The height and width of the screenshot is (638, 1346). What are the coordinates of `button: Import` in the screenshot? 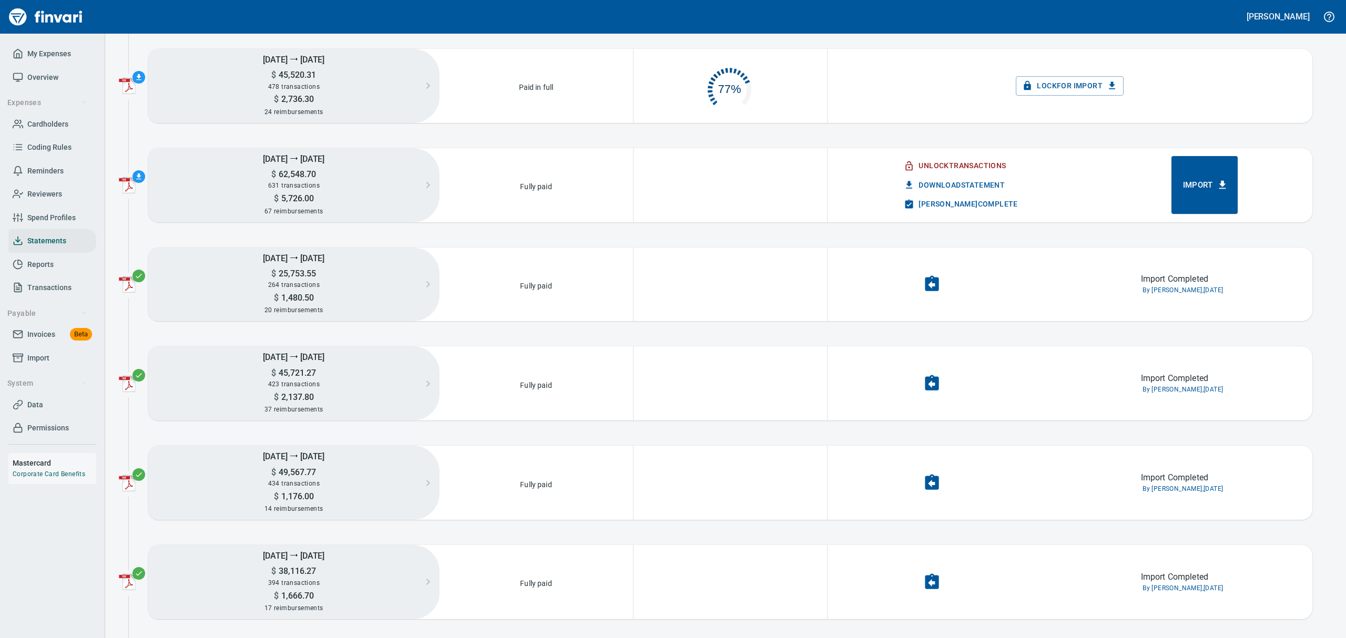 It's located at (1204, 185).